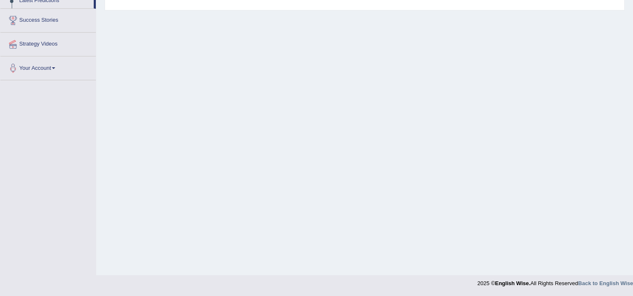 The height and width of the screenshot is (296, 633). I want to click on a: Strategy Videos, so click(48, 43).